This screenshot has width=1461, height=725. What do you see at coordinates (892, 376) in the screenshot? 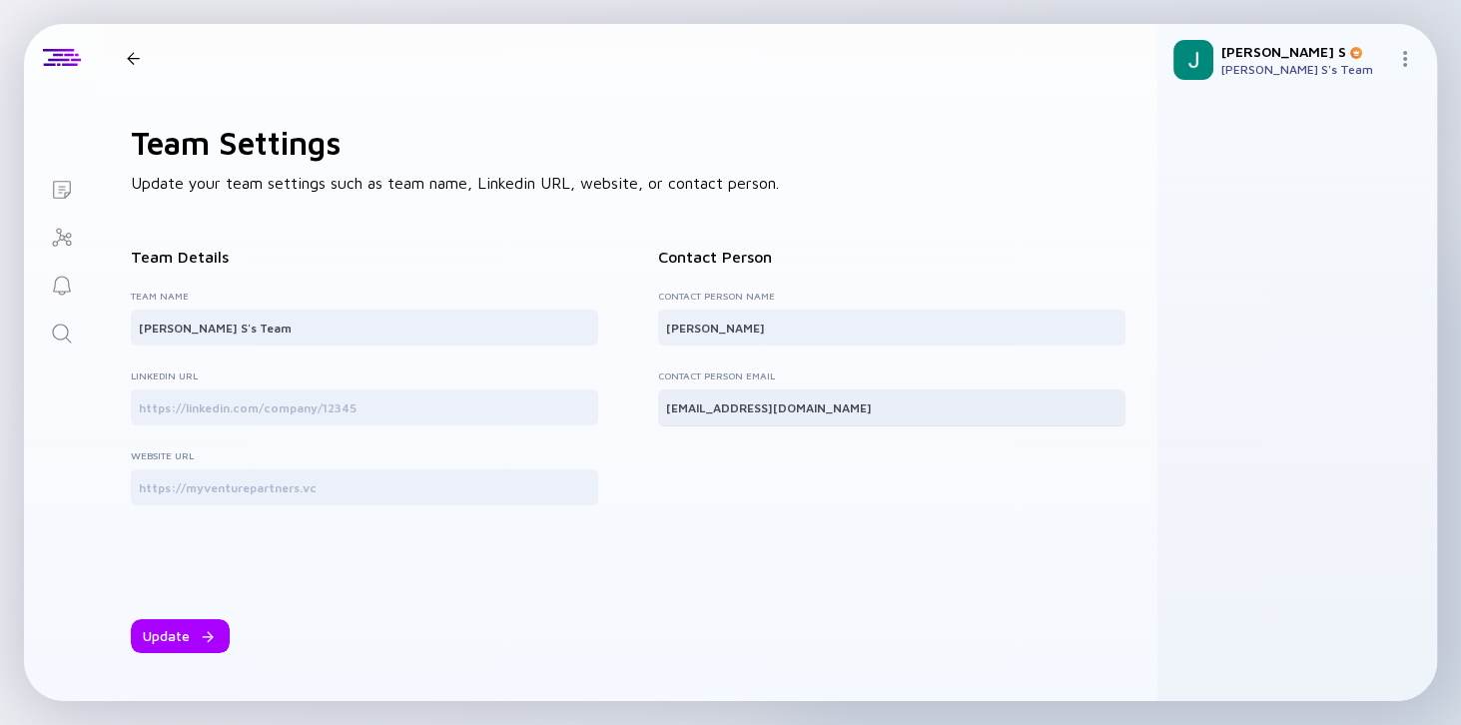
I see `label: Contact Person Email` at bounding box center [892, 376].